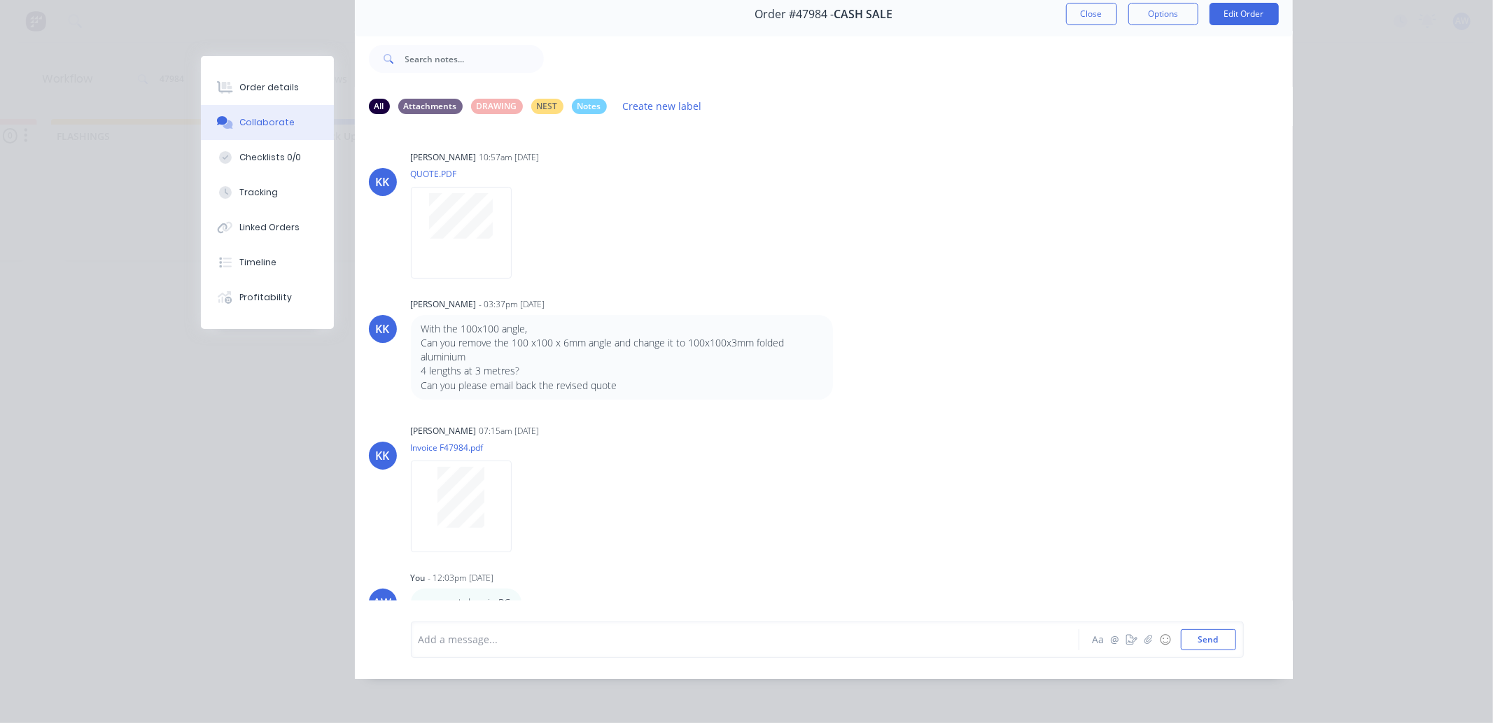 This screenshot has height=723, width=1493. What do you see at coordinates (590, 106) in the screenshot?
I see `div: Notes` at bounding box center [590, 106].